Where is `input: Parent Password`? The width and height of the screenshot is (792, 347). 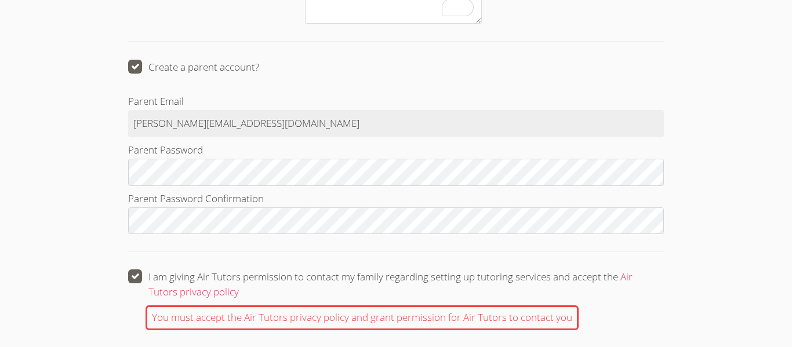
input: Parent Password is located at coordinates (396, 172).